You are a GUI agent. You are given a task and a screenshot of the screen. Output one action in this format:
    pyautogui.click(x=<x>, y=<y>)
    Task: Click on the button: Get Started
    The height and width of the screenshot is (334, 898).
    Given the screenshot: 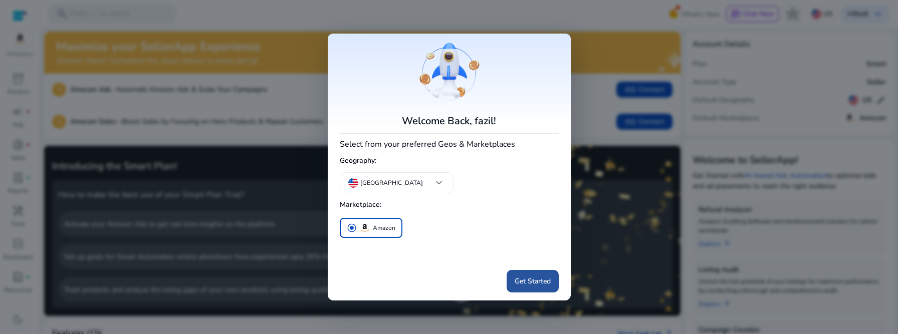 What is the action you would take?
    pyautogui.click(x=533, y=281)
    